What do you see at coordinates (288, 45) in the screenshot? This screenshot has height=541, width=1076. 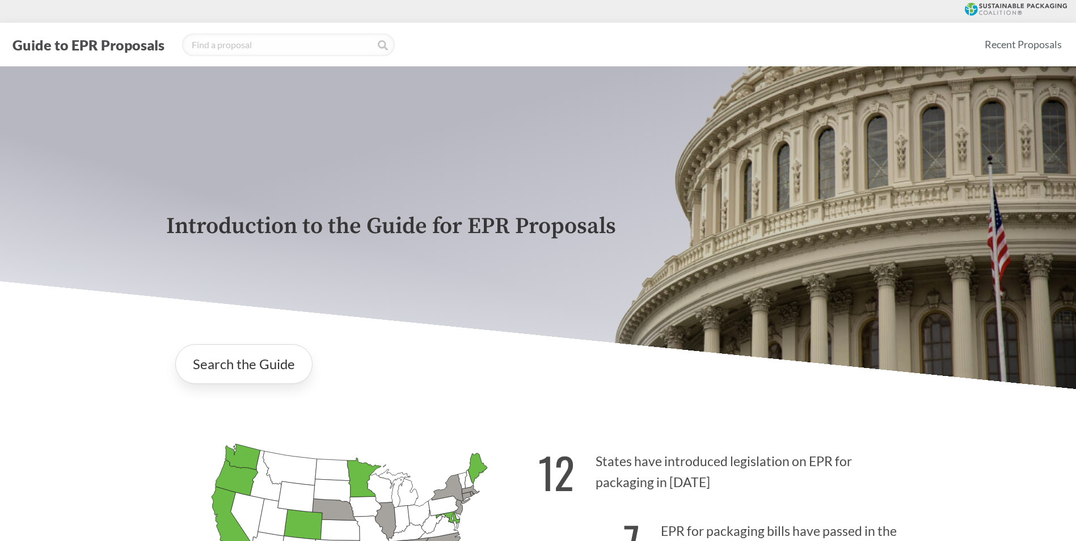 I see `input: Find a proposal` at bounding box center [288, 45].